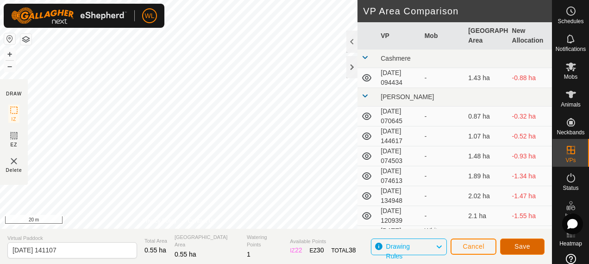  I want to click on td: -0.52 ha, so click(530, 136).